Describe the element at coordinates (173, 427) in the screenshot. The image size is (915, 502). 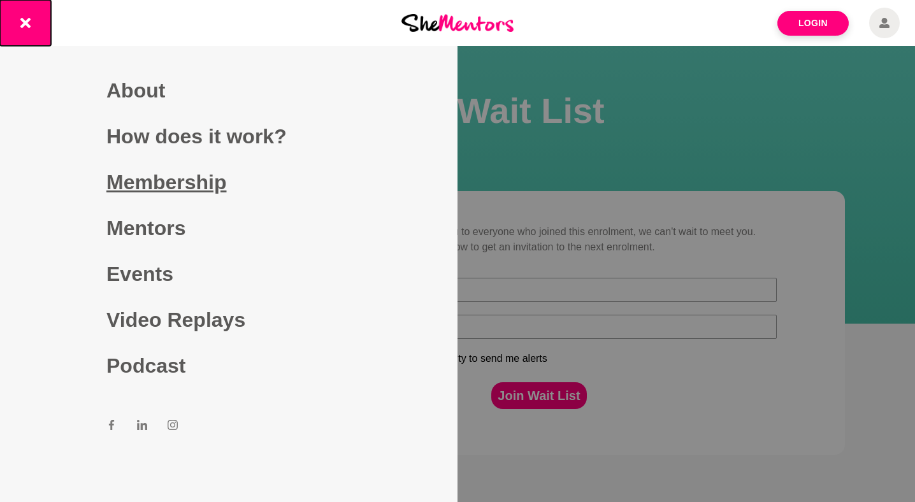
I see `a: Instagram` at that location.